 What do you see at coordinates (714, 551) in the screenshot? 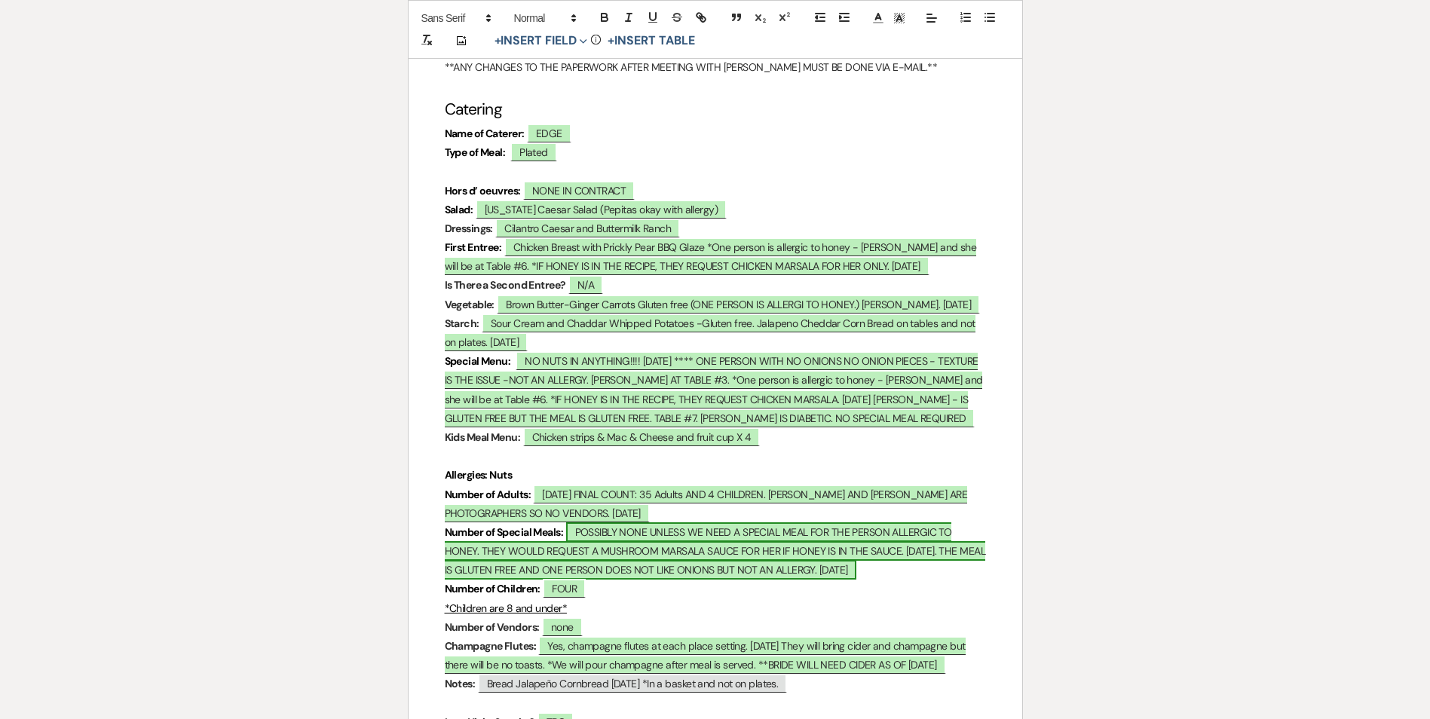
I see `span: POSSIBLY NONE UNLESS WE NEED A SPECIAL MEAL FOR THE PERSON ALLERGIC TO HONEY. THEY WOULD REQUEST ...` at bounding box center [714, 551].